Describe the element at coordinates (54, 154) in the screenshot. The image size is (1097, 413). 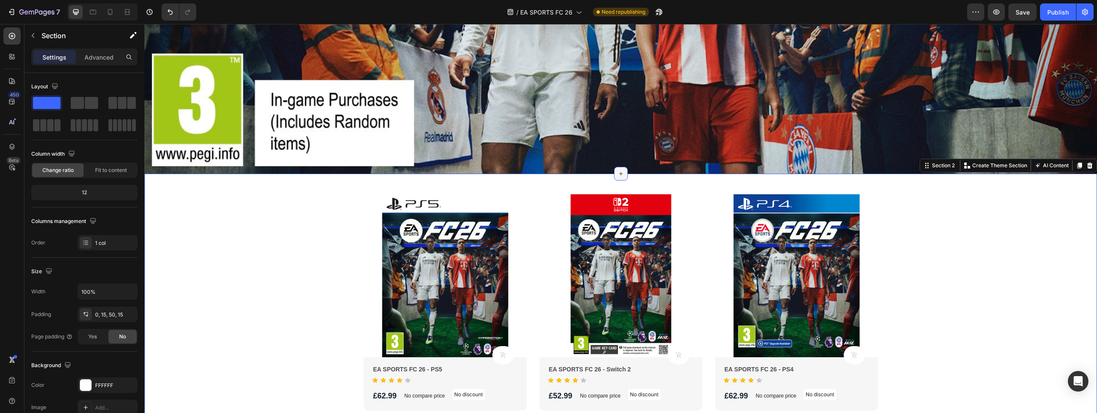
I see `div: Column width` at that location.